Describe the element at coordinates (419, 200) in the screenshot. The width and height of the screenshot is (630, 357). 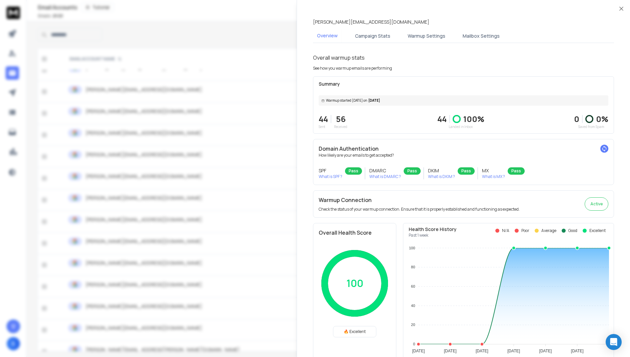
I see `h2: Warmup Connection` at that location.